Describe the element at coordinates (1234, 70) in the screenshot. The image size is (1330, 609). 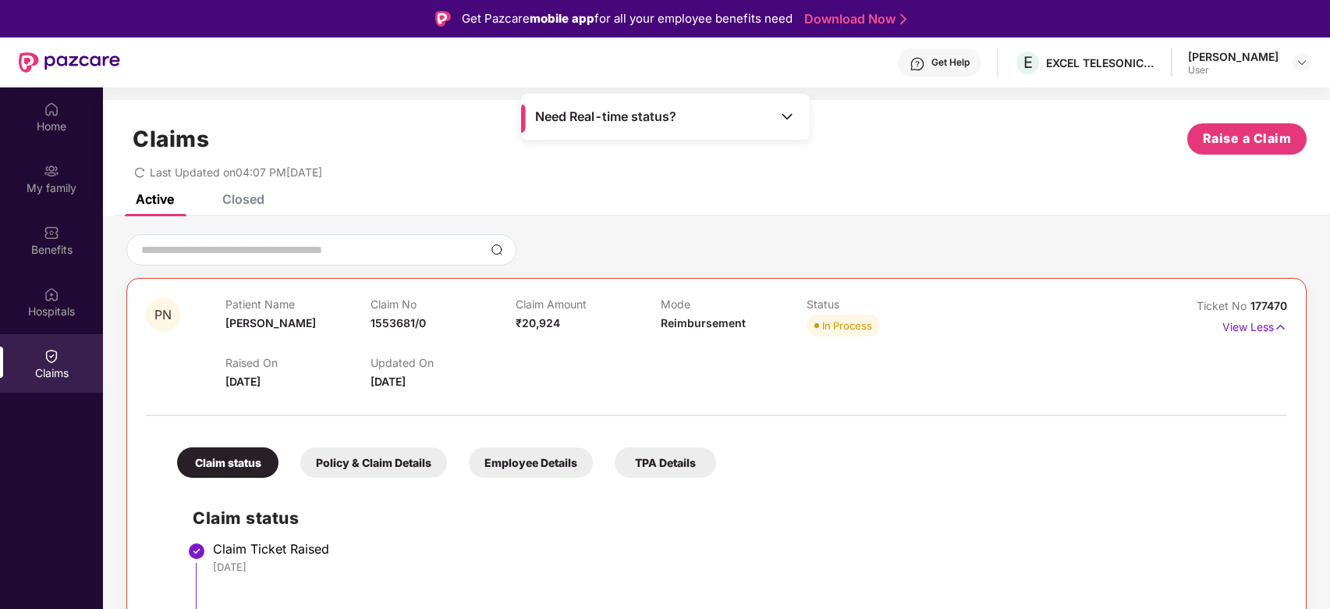
I see `div: User` at that location.